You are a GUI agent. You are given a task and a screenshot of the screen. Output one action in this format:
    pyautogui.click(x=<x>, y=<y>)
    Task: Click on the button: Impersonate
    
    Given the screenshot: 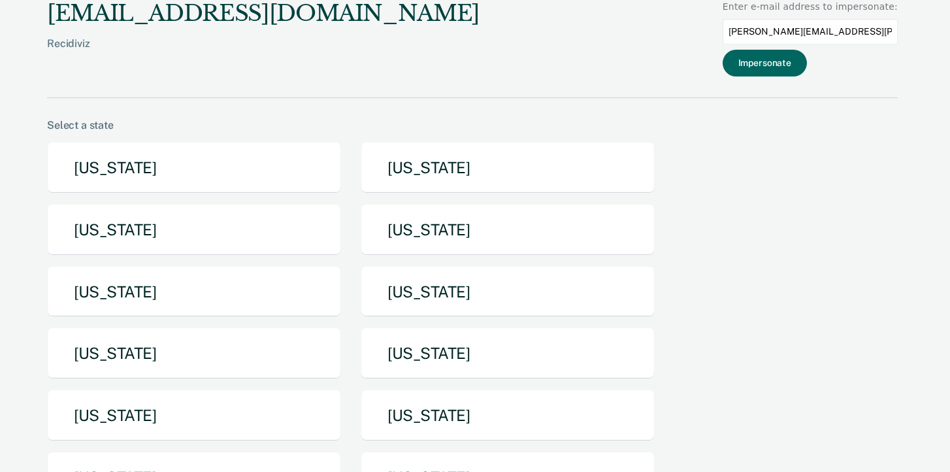 What is the action you would take?
    pyautogui.click(x=764, y=63)
    